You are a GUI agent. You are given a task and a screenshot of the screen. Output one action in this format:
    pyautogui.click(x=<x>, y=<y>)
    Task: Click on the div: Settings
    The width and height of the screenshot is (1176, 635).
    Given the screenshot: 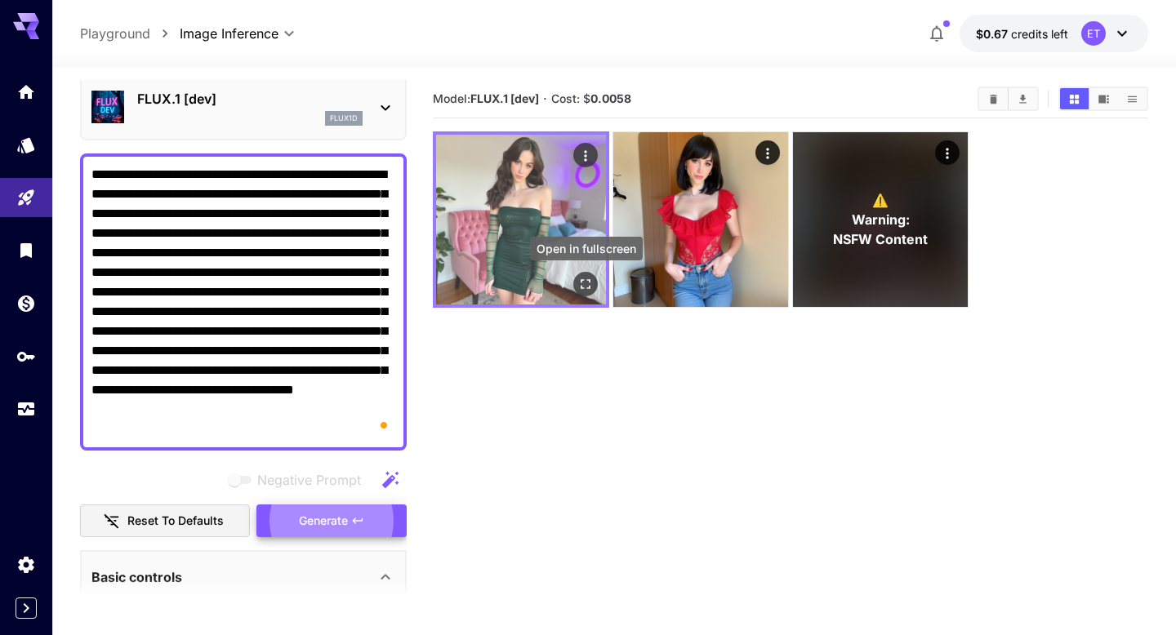 What is the action you would take?
    pyautogui.click(x=26, y=564)
    